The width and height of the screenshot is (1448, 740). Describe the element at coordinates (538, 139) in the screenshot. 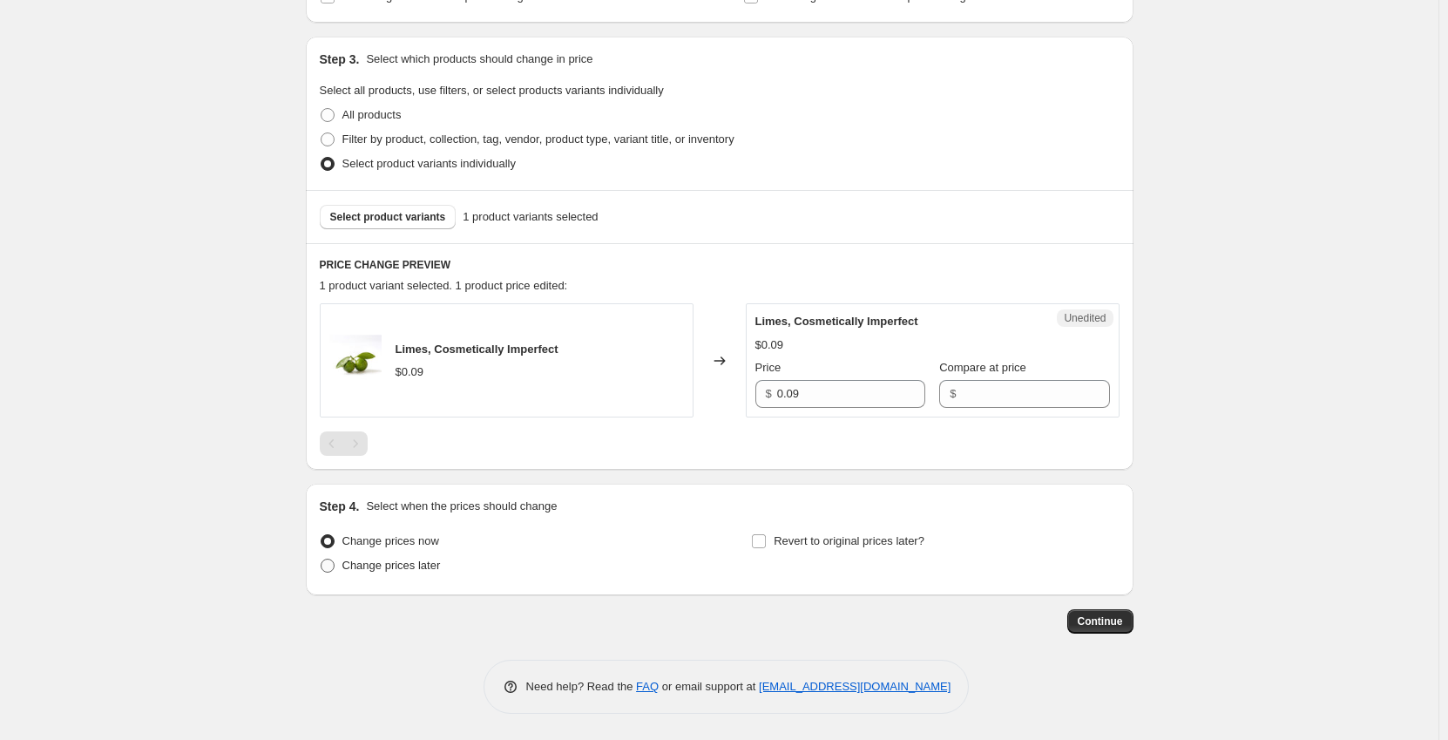

I see `span: Filter by product, collection, tag, vendor, product type, variant title, or inventory` at that location.